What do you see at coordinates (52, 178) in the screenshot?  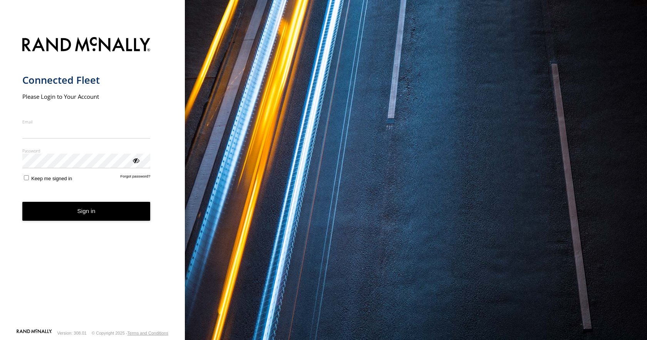 I see `span: Keep me signed in` at bounding box center [52, 178].